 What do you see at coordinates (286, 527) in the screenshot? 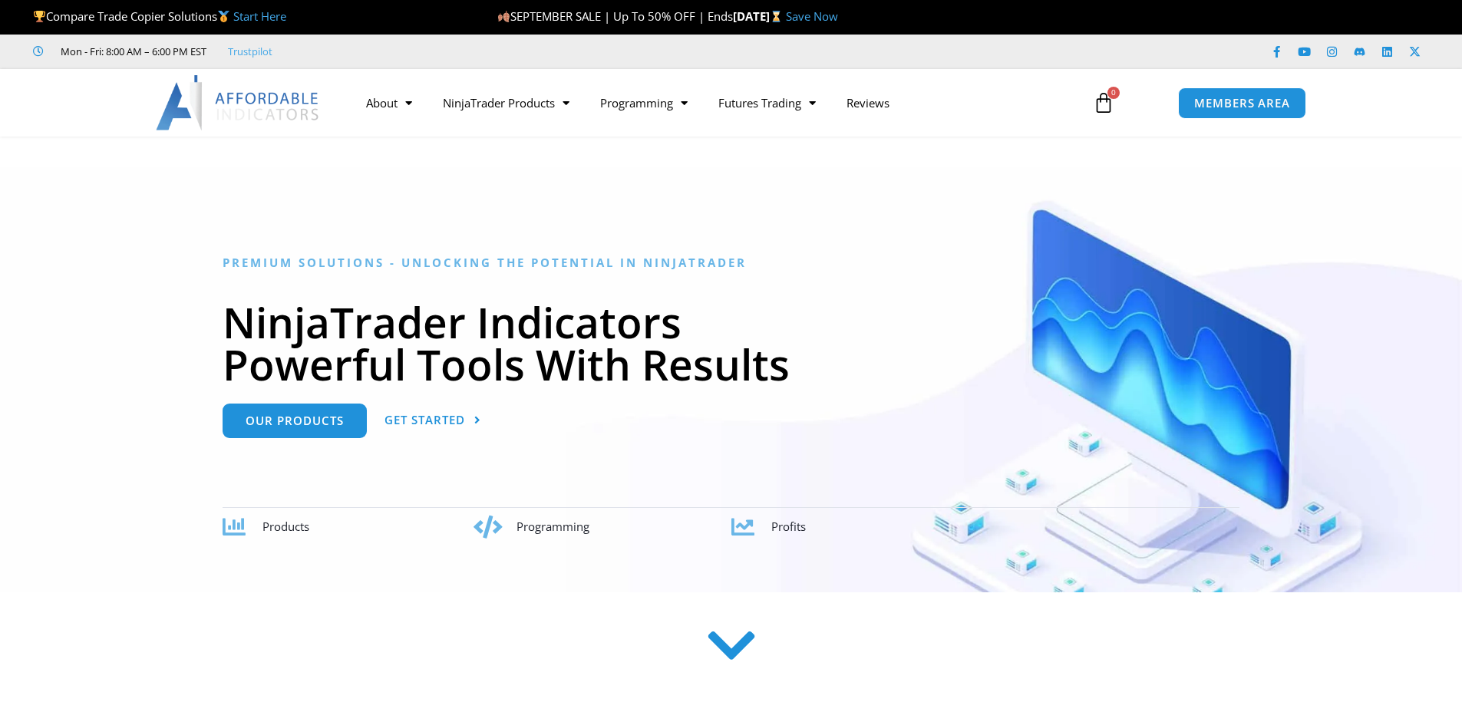
I see `span: Products` at bounding box center [286, 527].